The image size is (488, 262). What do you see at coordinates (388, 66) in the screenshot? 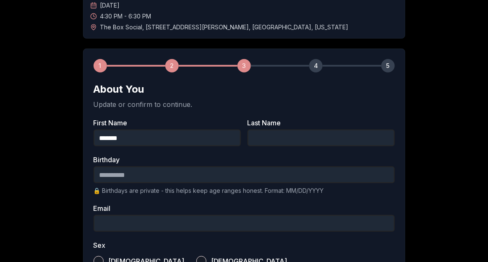
I see `div: 5` at bounding box center [388, 66].